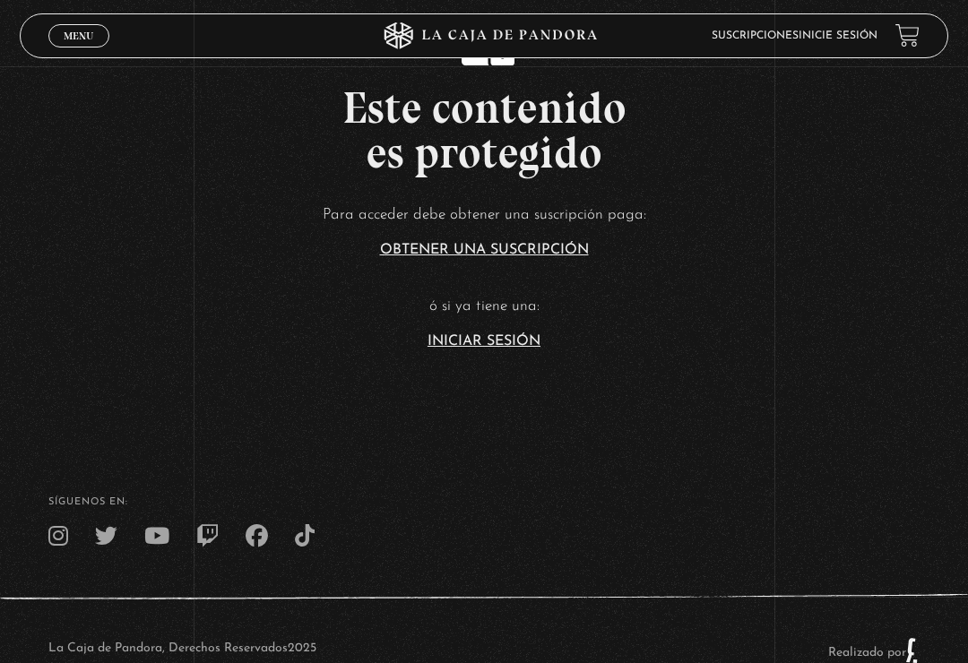 The width and height of the screenshot is (968, 663). I want to click on a: View your shopping cart, so click(907, 35).